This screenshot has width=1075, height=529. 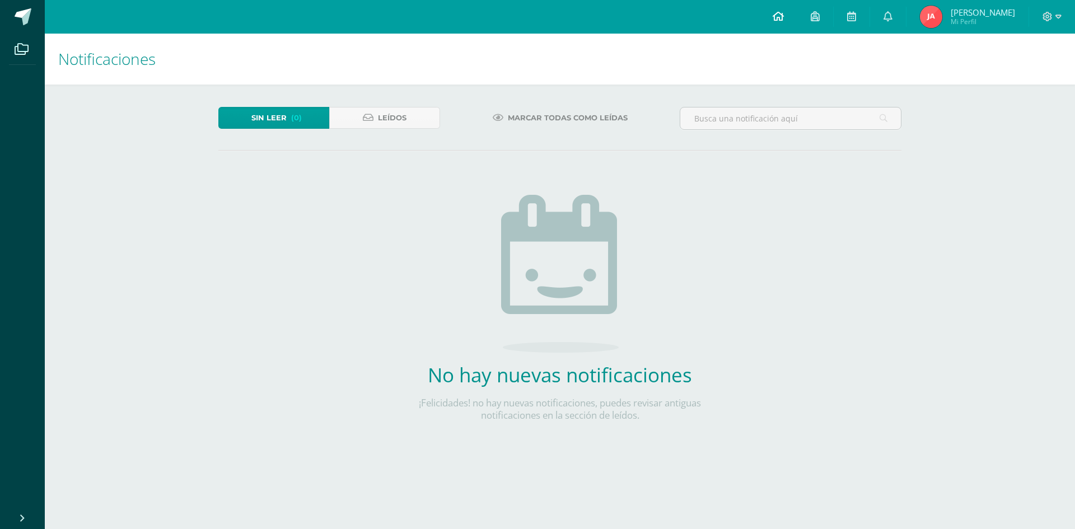 I want to click on span: Mi Perfil, so click(x=982, y=21).